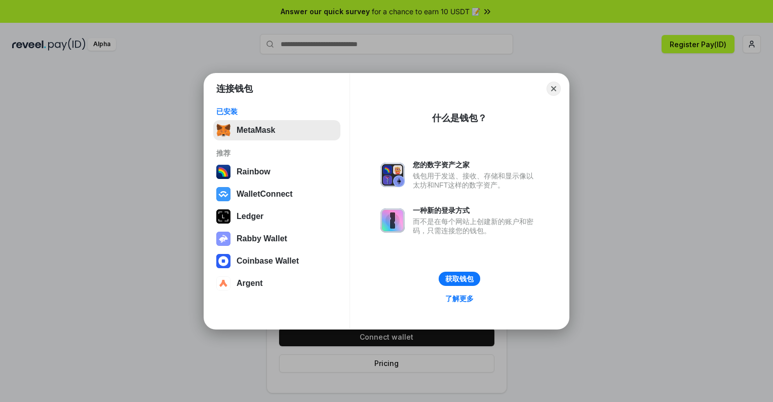 The height and width of the screenshot is (402, 773). Describe the element at coordinates (264, 194) in the screenshot. I see `div: WalletConnect` at that location.